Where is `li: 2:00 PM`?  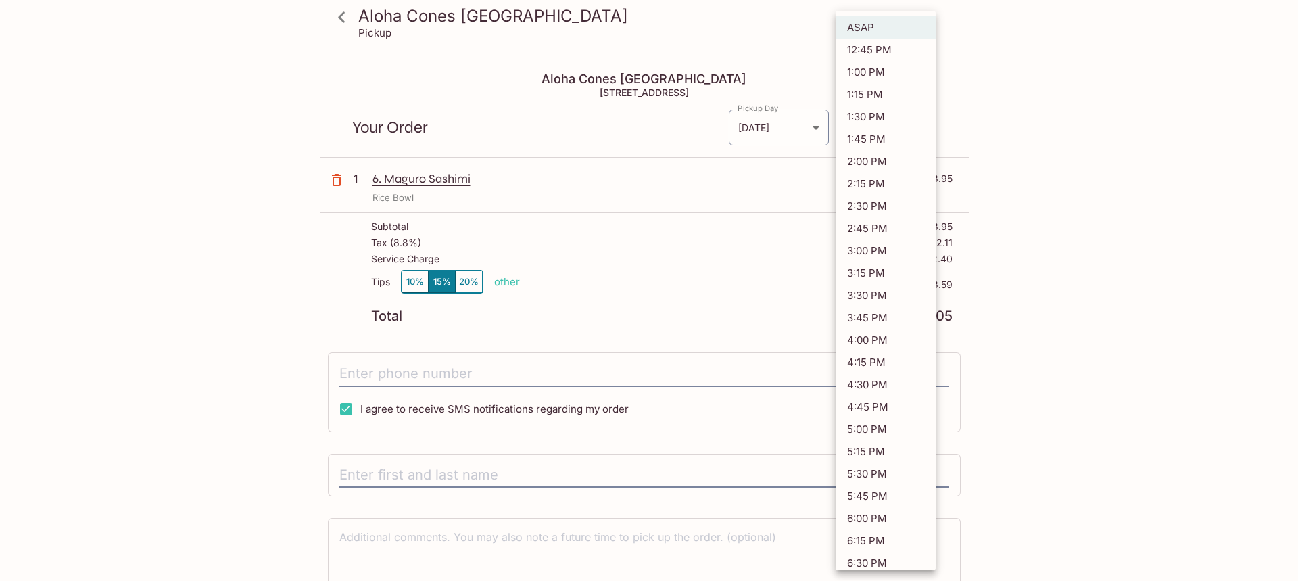 li: 2:00 PM is located at coordinates (886, 161).